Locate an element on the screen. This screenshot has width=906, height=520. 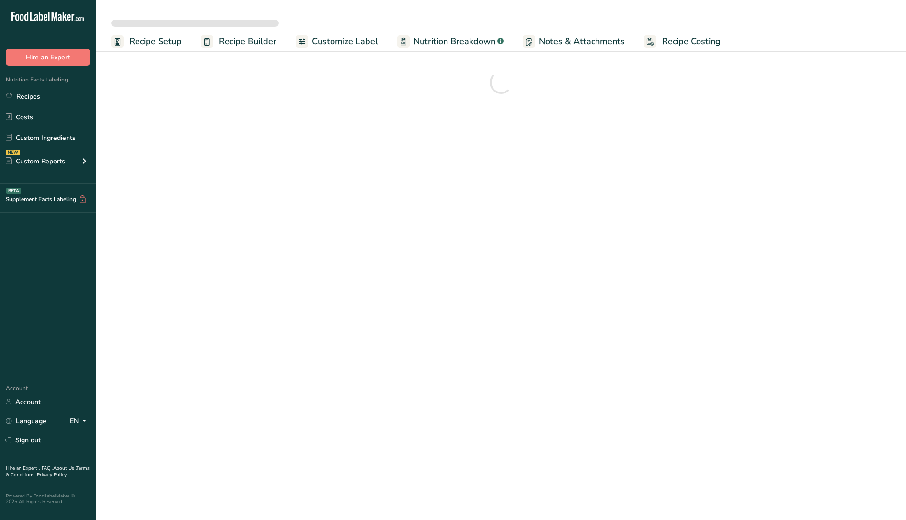
span: Nutrition Breakdown is located at coordinates (454, 41).